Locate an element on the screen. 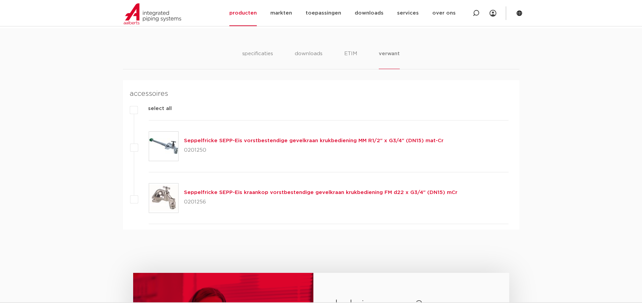  a: Seppelfricke SEPP-Eis vorstbestendige gevelkraan krukbediening MM R1/2" x G3/4" (DN15) mat-Cr is located at coordinates (314, 141).